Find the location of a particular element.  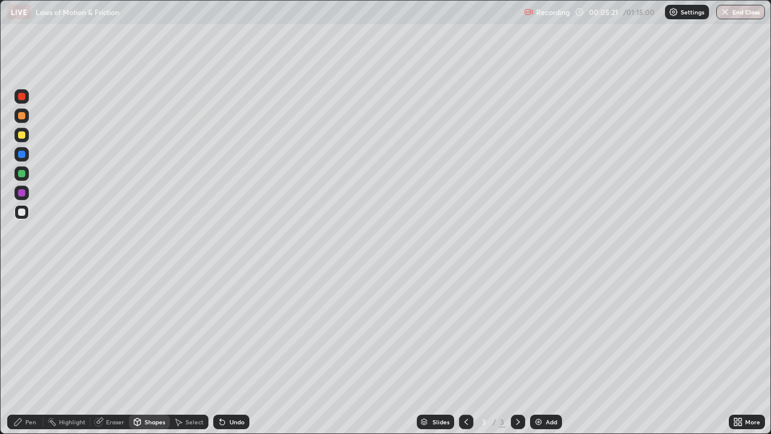

p: Laws of Motion & Friction is located at coordinates (77, 12).